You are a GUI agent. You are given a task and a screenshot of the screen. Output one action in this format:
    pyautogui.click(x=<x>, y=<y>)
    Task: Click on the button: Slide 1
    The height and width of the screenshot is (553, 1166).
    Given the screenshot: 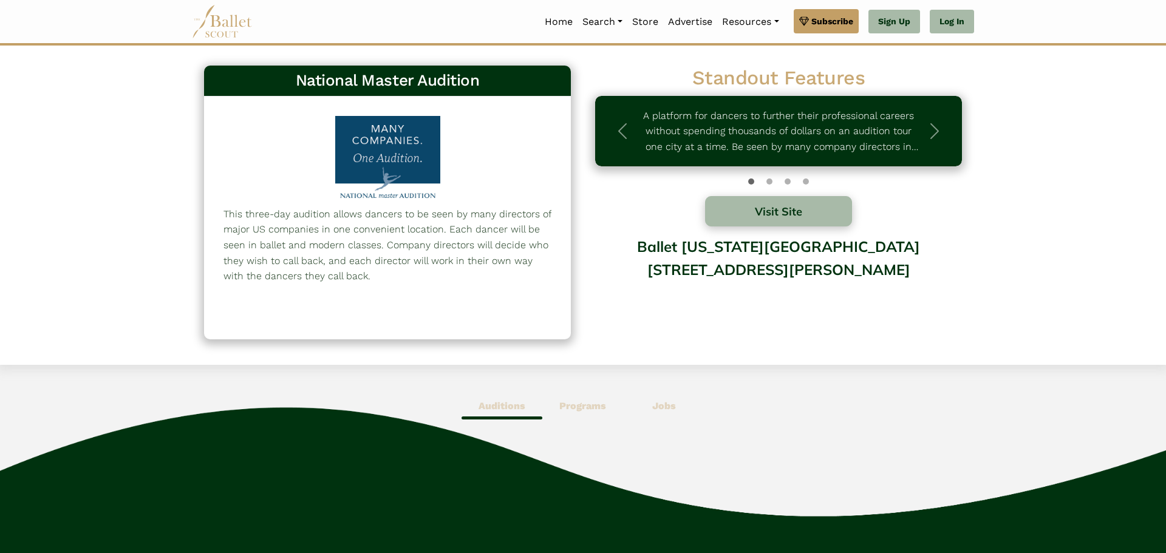 What is the action you would take?
    pyautogui.click(x=770, y=182)
    